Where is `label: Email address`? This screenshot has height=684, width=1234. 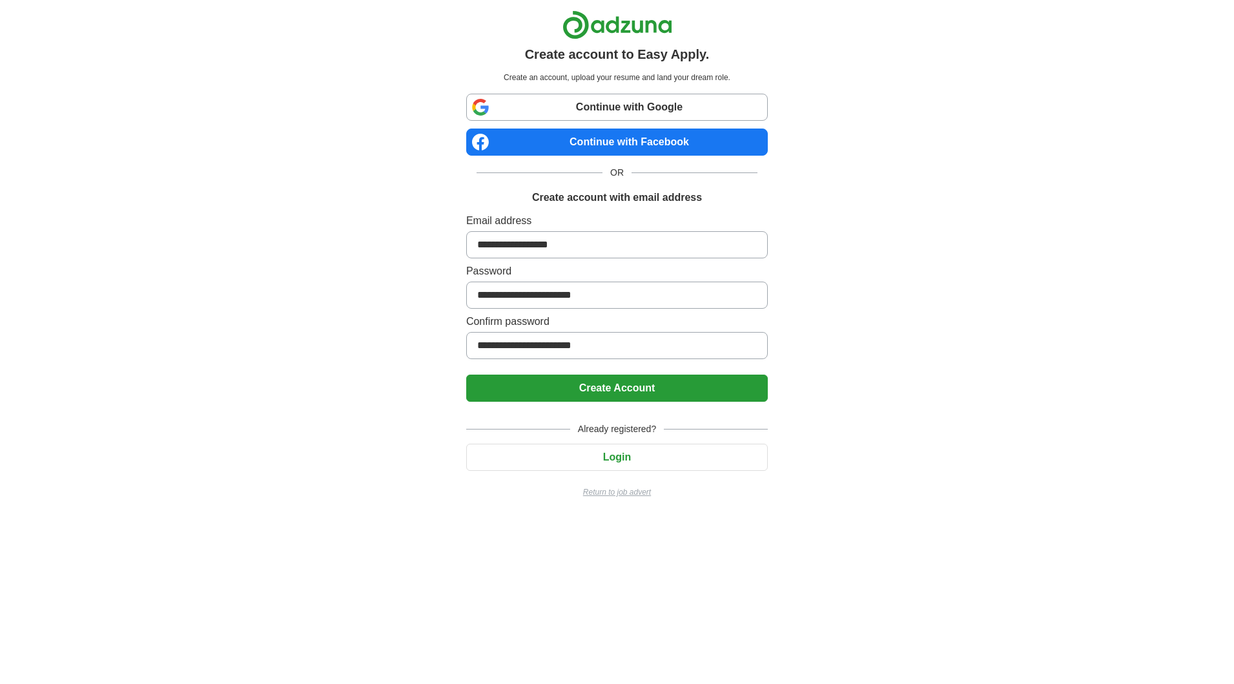 label: Email address is located at coordinates (617, 221).